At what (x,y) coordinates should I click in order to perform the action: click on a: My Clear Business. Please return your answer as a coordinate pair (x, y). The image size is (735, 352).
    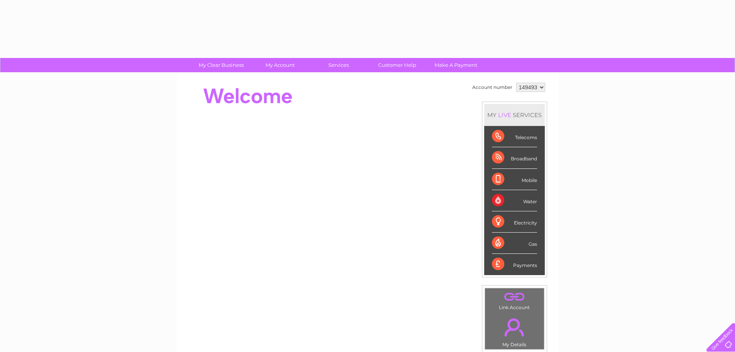
    Looking at the image, I should click on (221, 65).